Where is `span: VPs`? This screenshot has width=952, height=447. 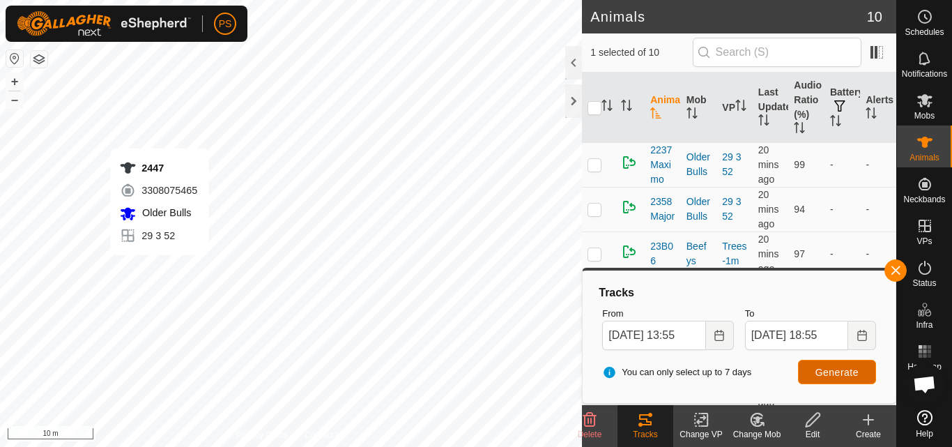 span: VPs is located at coordinates (925, 241).